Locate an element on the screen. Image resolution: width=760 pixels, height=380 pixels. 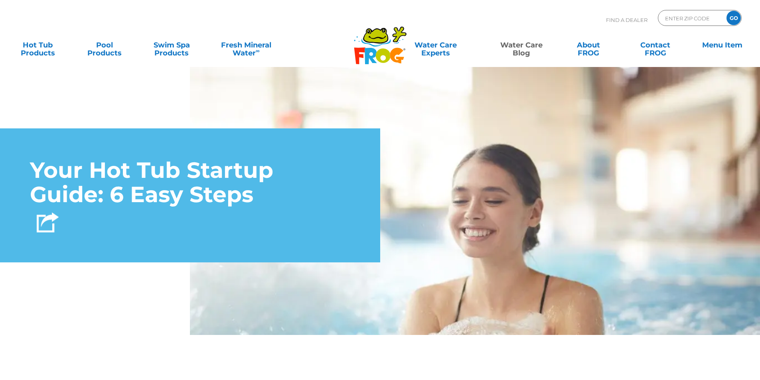
a: Menu Item is located at coordinates (722, 45).